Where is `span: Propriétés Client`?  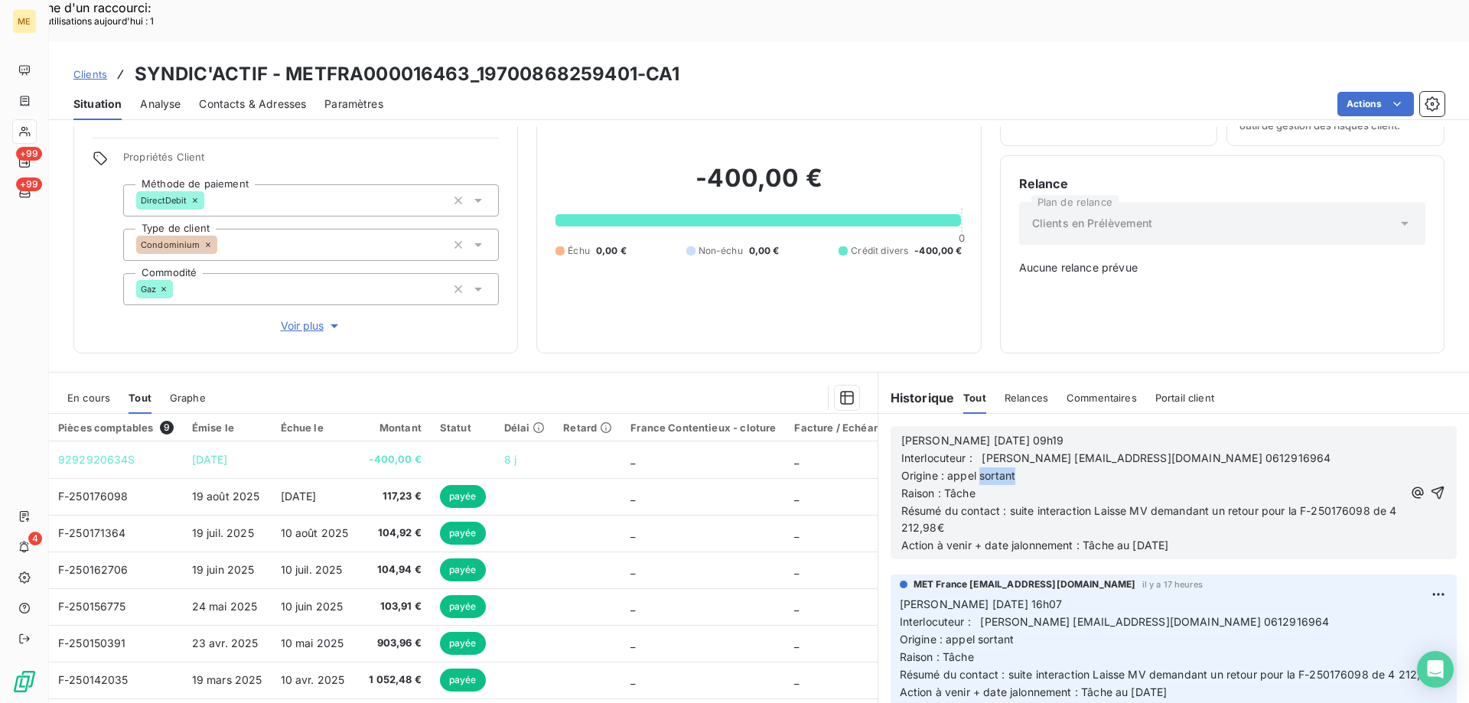 span: Propriétés Client is located at coordinates (311, 161).